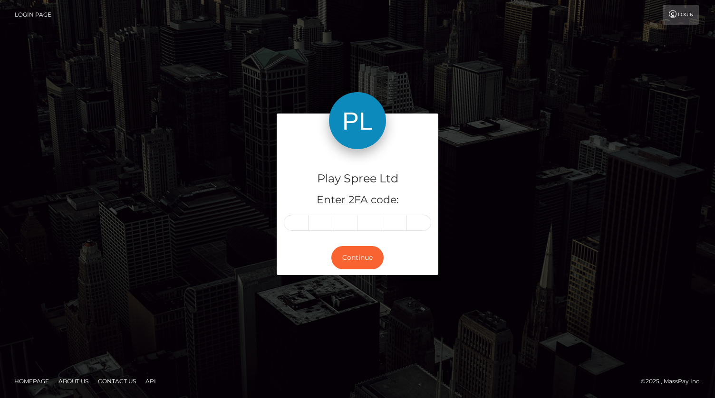 This screenshot has width=715, height=398. Describe the element at coordinates (151, 381) in the screenshot. I see `a: API` at that location.